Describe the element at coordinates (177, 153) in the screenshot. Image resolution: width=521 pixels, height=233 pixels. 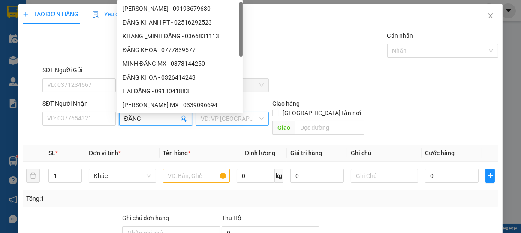
I see `span: Tên hàng` at that location.